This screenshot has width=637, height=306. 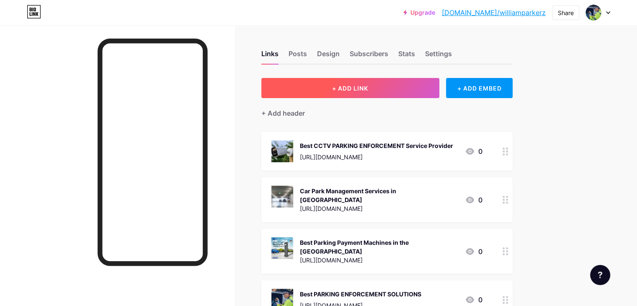 What do you see at coordinates (282, 248) in the screenshot?
I see `img: Best Parking Payment Machines in the United Kingdom` at bounding box center [282, 248].